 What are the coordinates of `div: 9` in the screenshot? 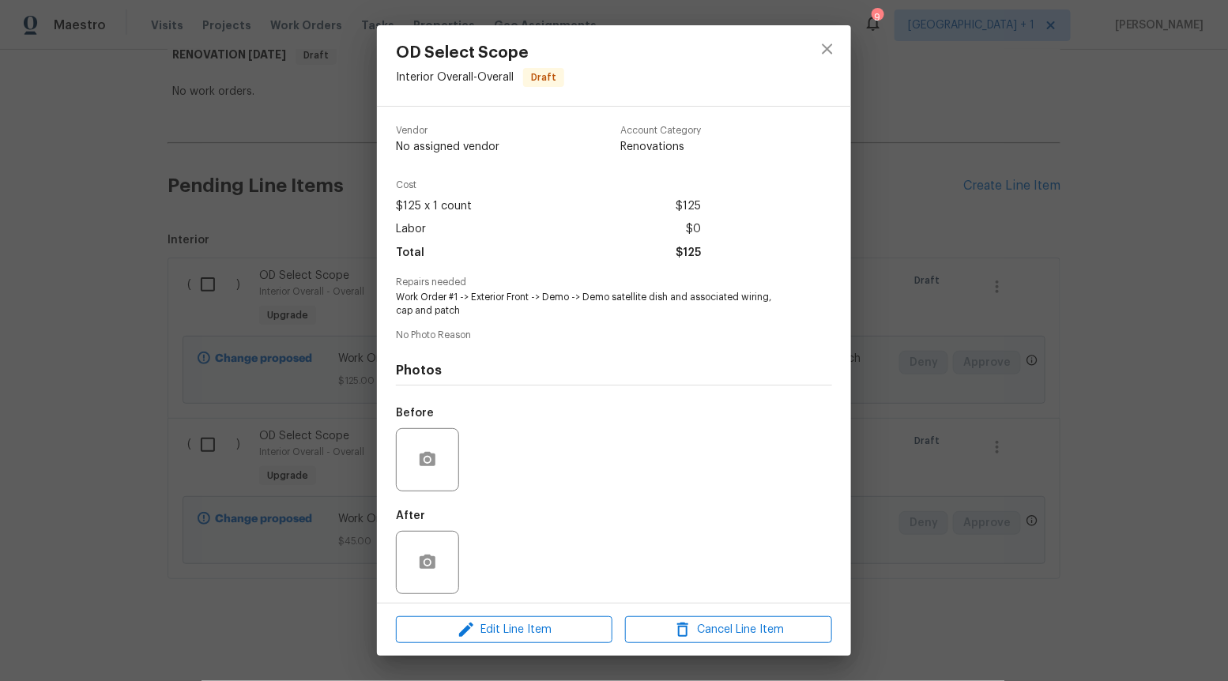 It's located at (877, 17).